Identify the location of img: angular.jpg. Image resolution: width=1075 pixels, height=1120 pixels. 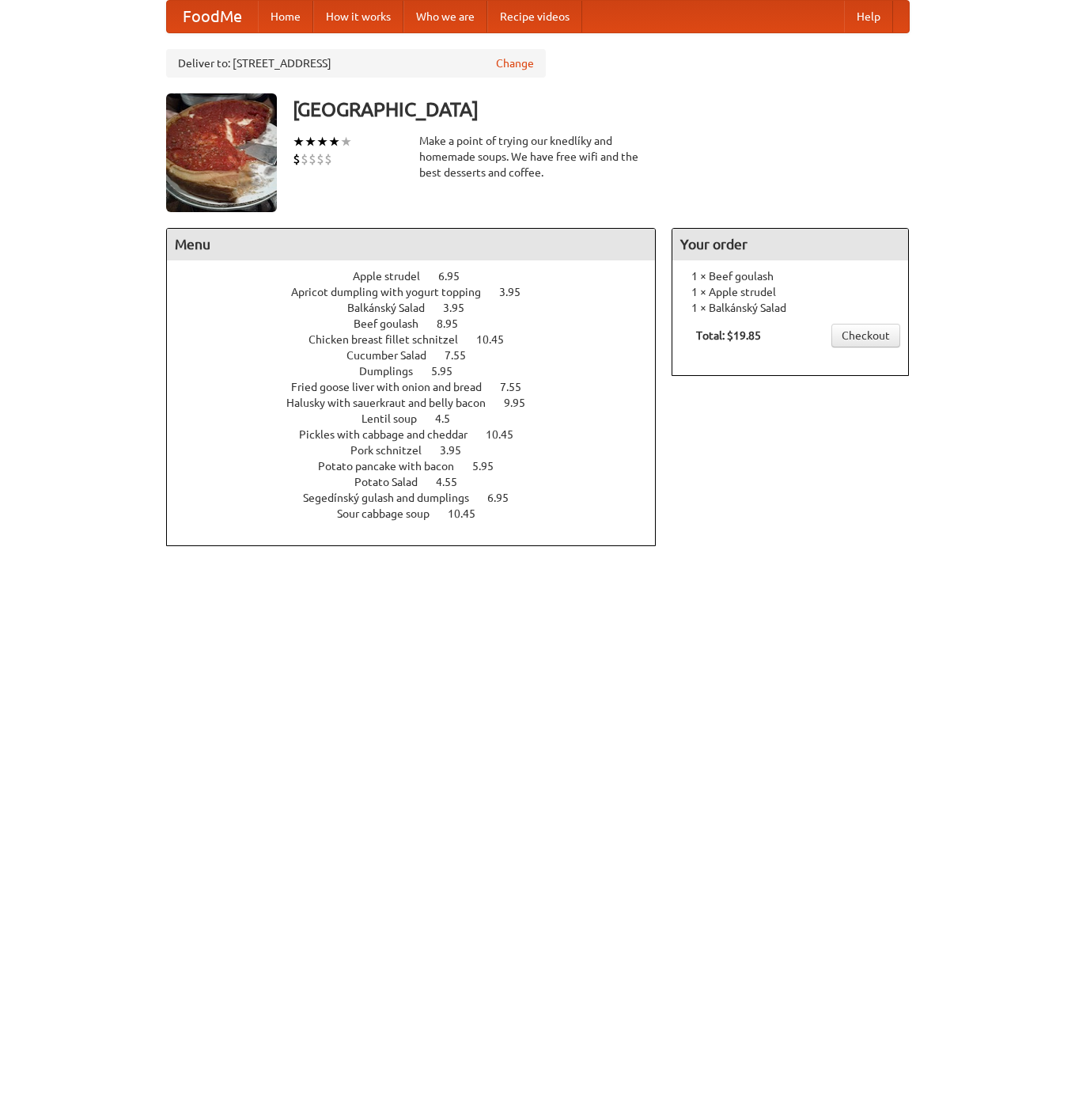
(222, 153).